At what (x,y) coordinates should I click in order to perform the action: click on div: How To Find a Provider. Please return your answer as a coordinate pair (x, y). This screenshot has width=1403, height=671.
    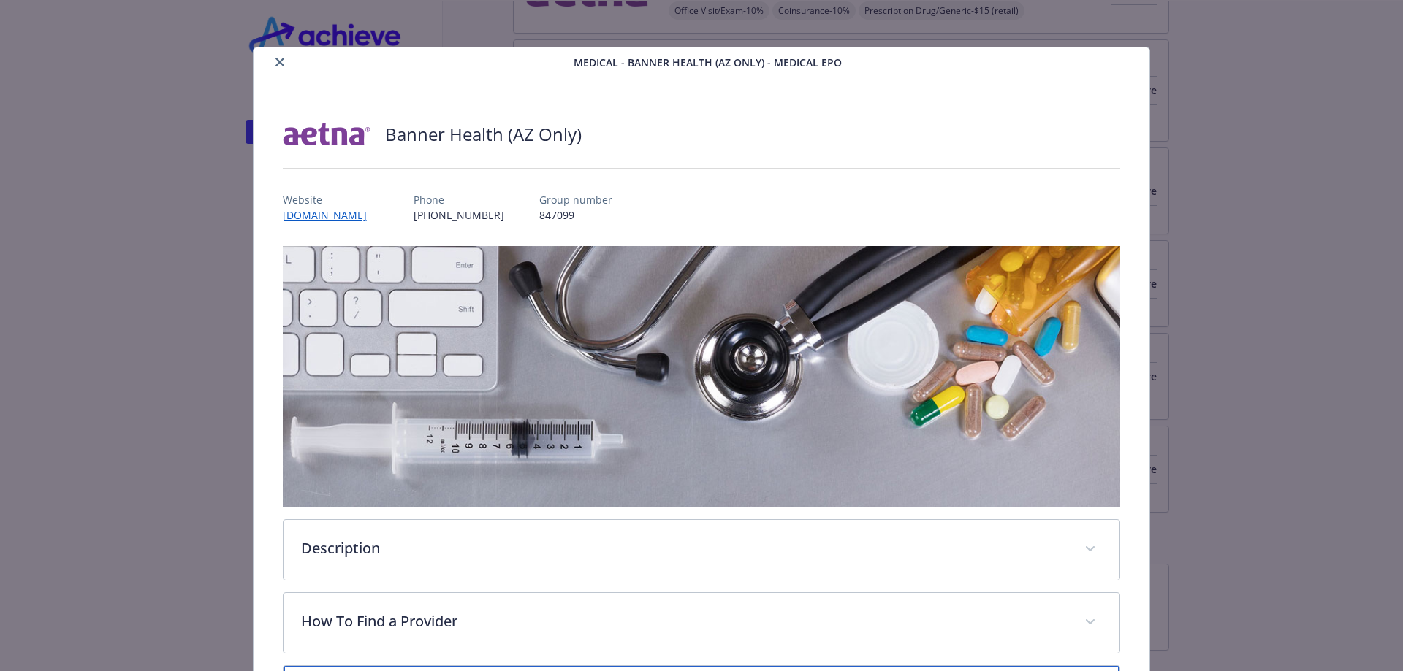
    Looking at the image, I should click on (701, 623).